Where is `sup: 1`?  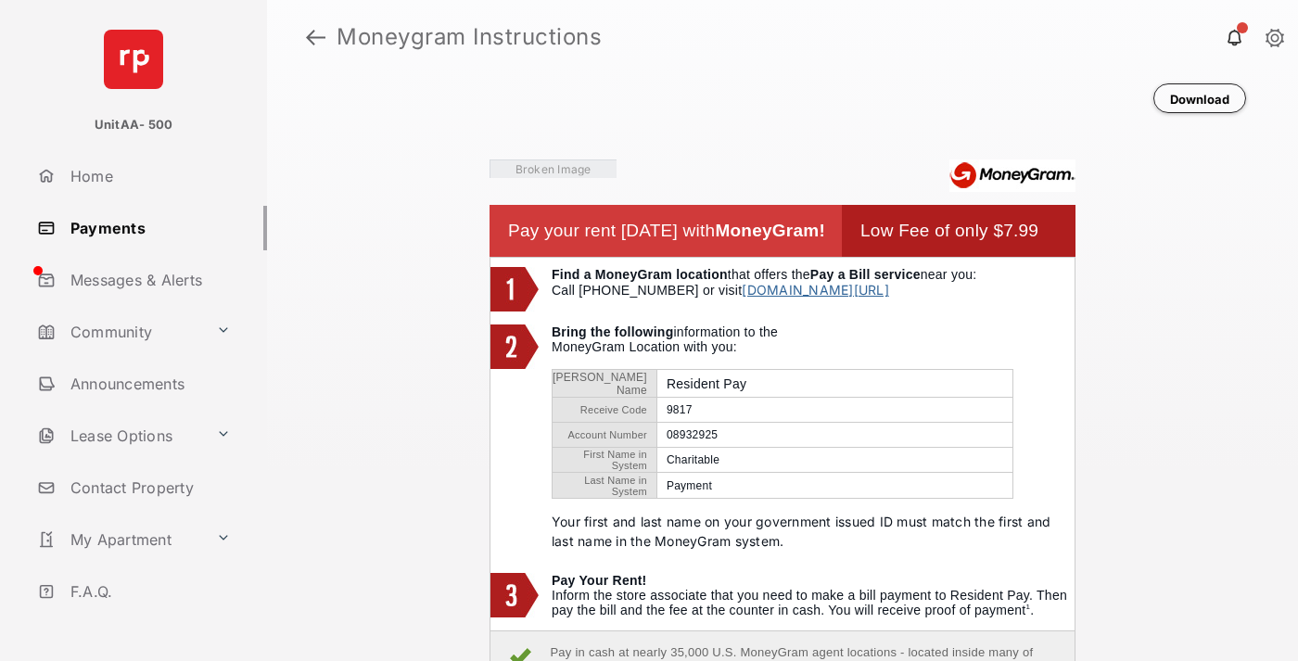 sup: 1 is located at coordinates (1027, 606).